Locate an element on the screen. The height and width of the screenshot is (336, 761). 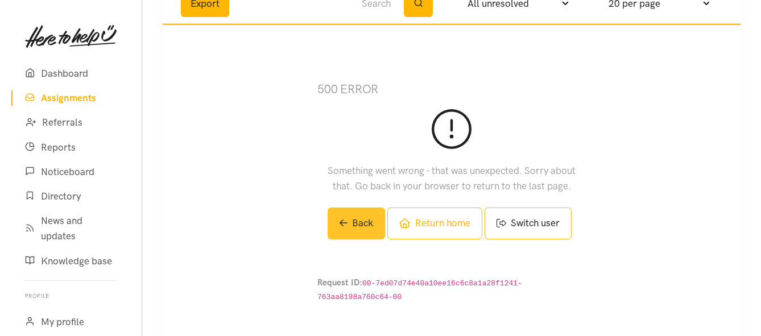
a: Referrals is located at coordinates (71, 122).